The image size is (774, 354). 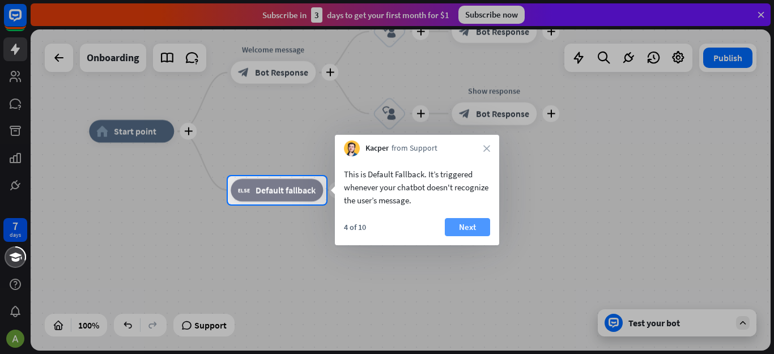 What do you see at coordinates (377, 149) in the screenshot?
I see `span: Kacper` at bounding box center [377, 149].